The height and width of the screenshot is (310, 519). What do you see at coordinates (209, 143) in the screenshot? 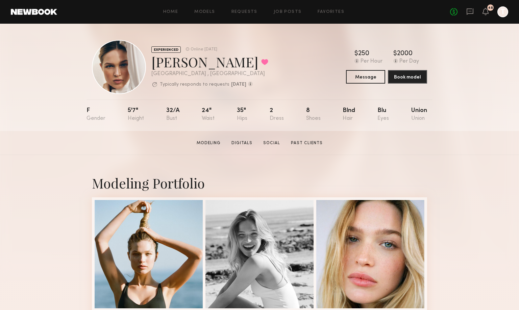
I see `a: Modeling` at bounding box center [209, 143].